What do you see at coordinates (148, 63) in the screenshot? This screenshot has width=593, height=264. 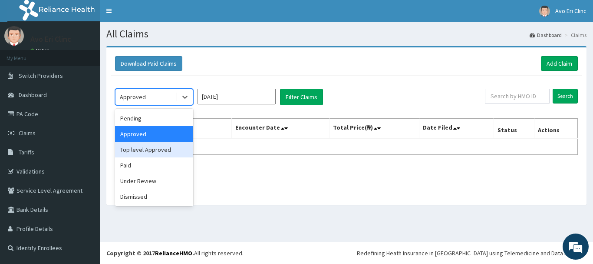 I see `button: Download Paid Claims` at bounding box center [148, 63].